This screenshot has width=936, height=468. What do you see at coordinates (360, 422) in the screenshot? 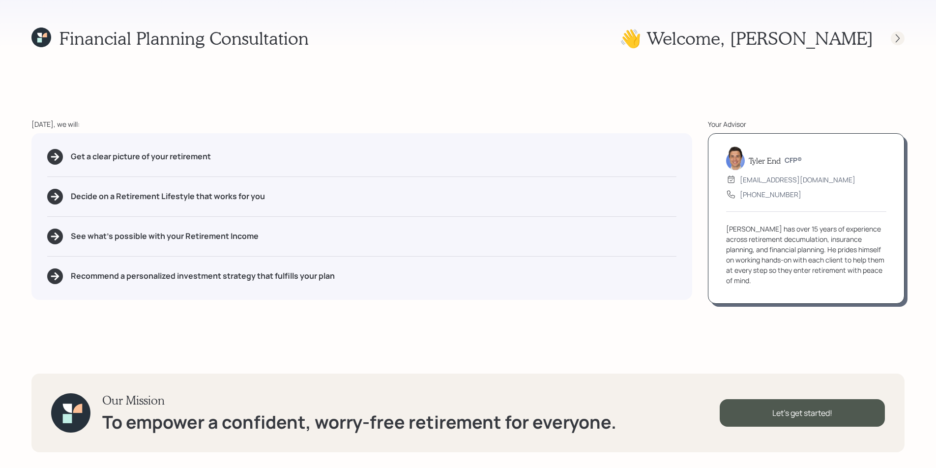
I see `h1: To empower a confident, worry-free retirement for everyone.` at bounding box center [360, 422].